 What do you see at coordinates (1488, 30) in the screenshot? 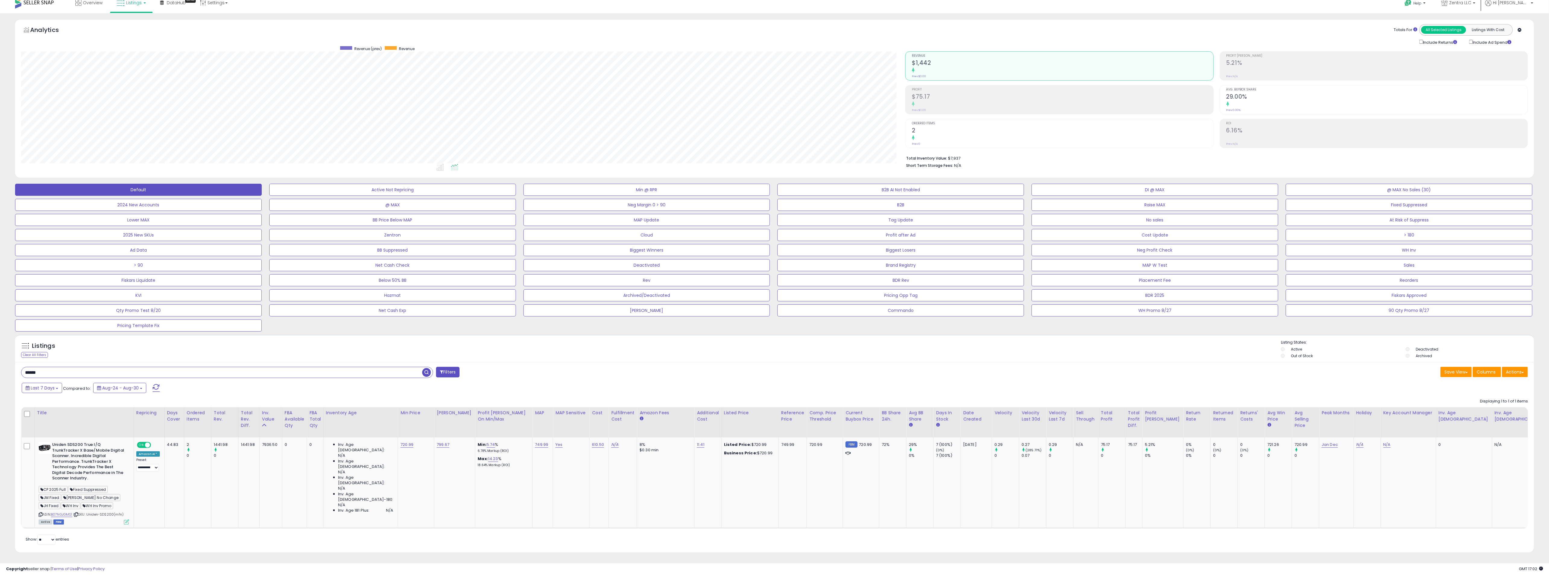
I see `button: Listings With Cost` at bounding box center [1488, 30].